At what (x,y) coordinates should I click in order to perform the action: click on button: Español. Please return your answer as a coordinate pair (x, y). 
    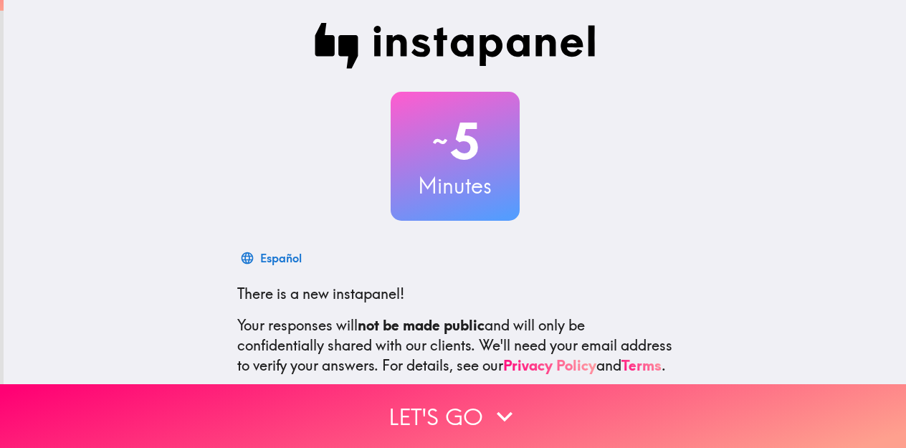
    Looking at the image, I should click on (272, 258).